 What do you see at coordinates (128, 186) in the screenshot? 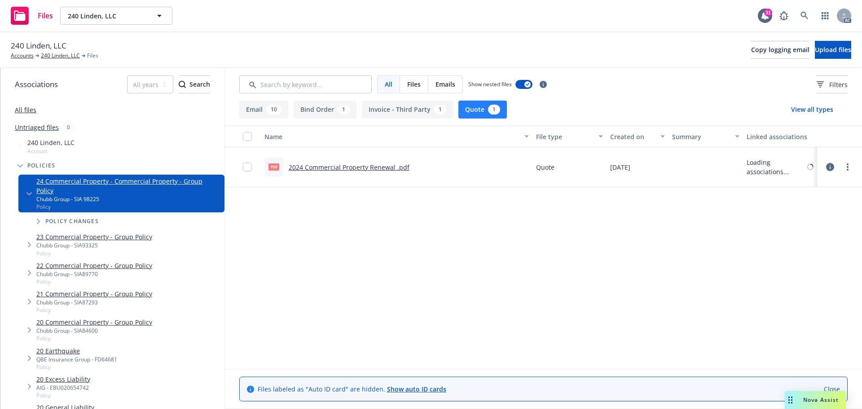
I see `a: 24 Commercial Property - Commercial Property - Group Policy` at bounding box center [128, 186].